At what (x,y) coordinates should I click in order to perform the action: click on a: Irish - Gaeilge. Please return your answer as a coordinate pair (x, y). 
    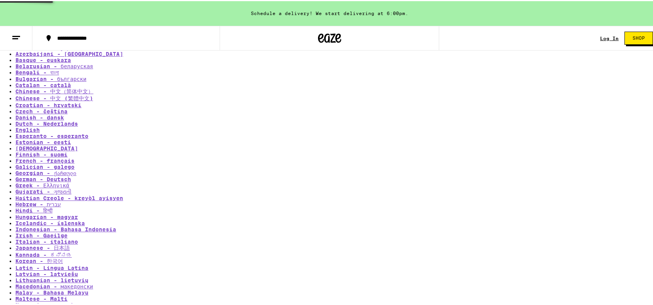
    Looking at the image, I should click on (41, 234).